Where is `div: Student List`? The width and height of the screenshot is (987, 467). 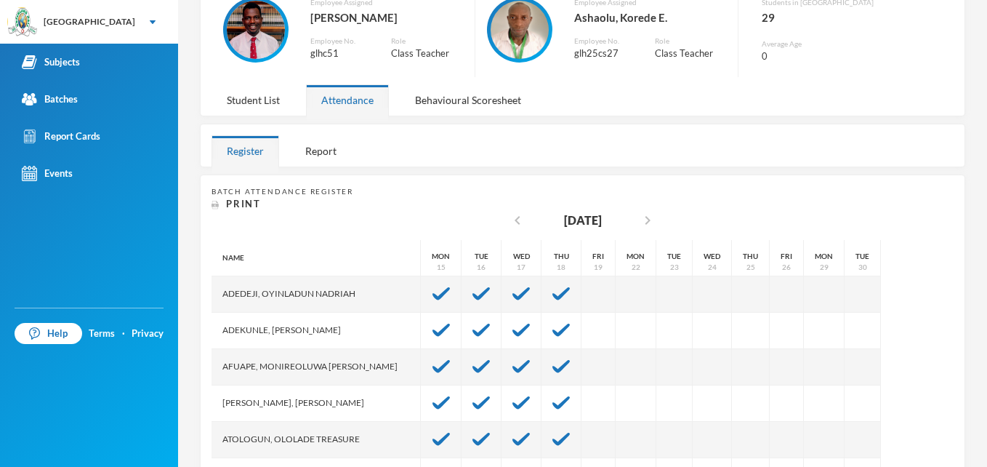
div: Student List is located at coordinates (253, 100).